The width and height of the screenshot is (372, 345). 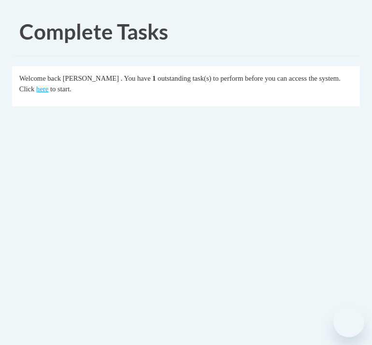 I want to click on a: here, so click(x=42, y=89).